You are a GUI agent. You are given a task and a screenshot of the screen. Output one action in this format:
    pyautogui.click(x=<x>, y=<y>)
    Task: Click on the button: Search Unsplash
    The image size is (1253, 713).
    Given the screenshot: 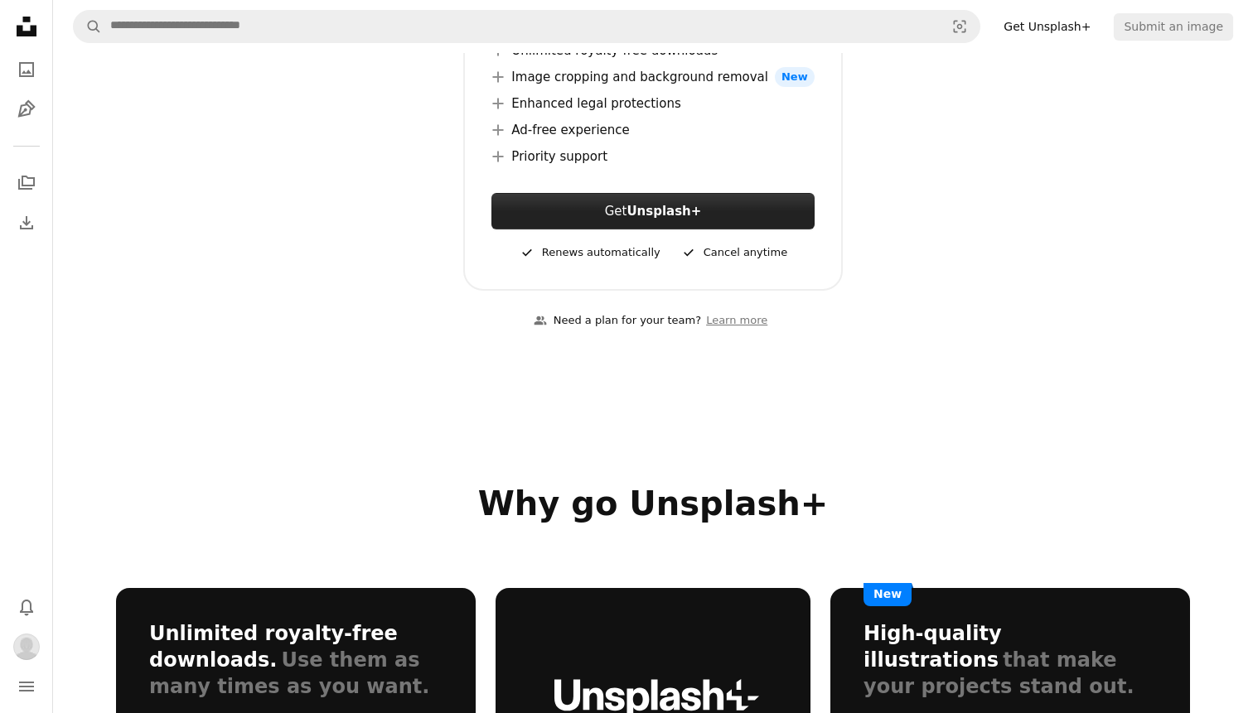 What is the action you would take?
    pyautogui.click(x=88, y=27)
    